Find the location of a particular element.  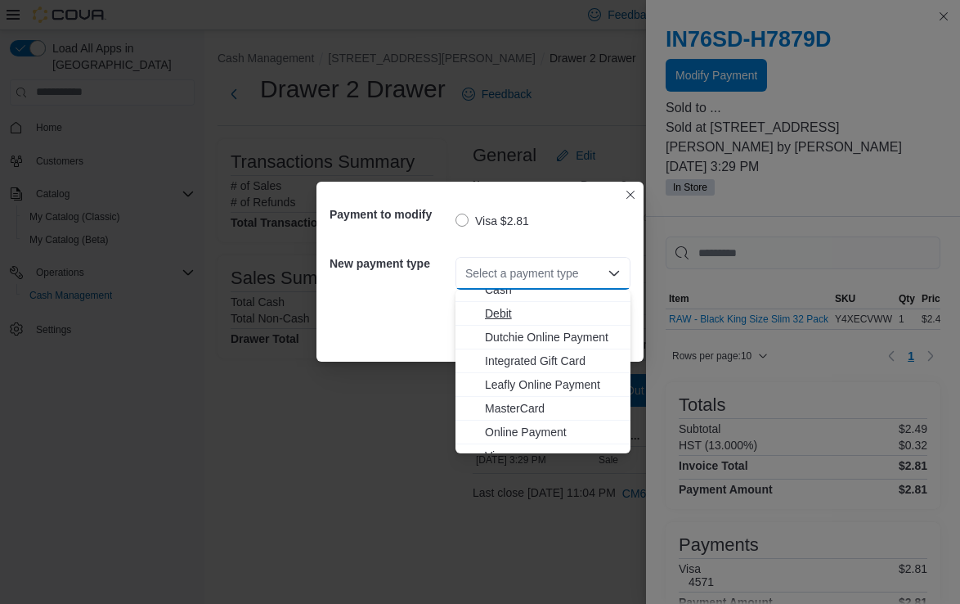

span: Visa is located at coordinates (553, 456).